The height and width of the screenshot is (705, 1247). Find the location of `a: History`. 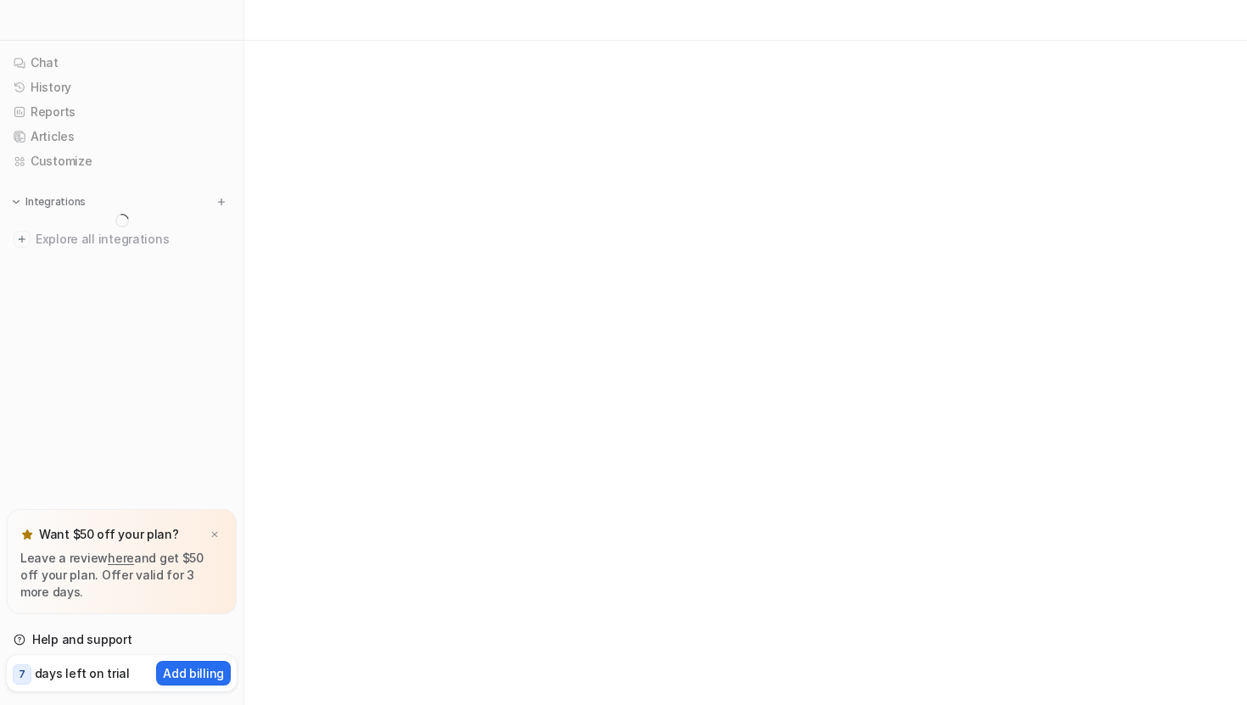

a: History is located at coordinates (121, 87).